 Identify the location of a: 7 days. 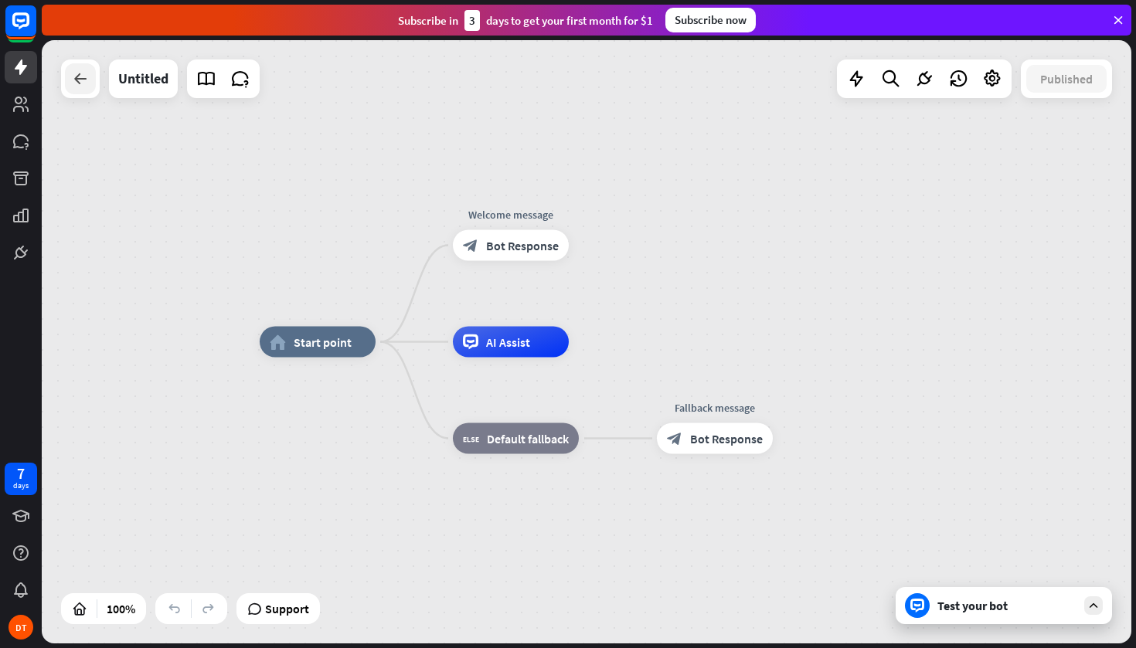
(21, 479).